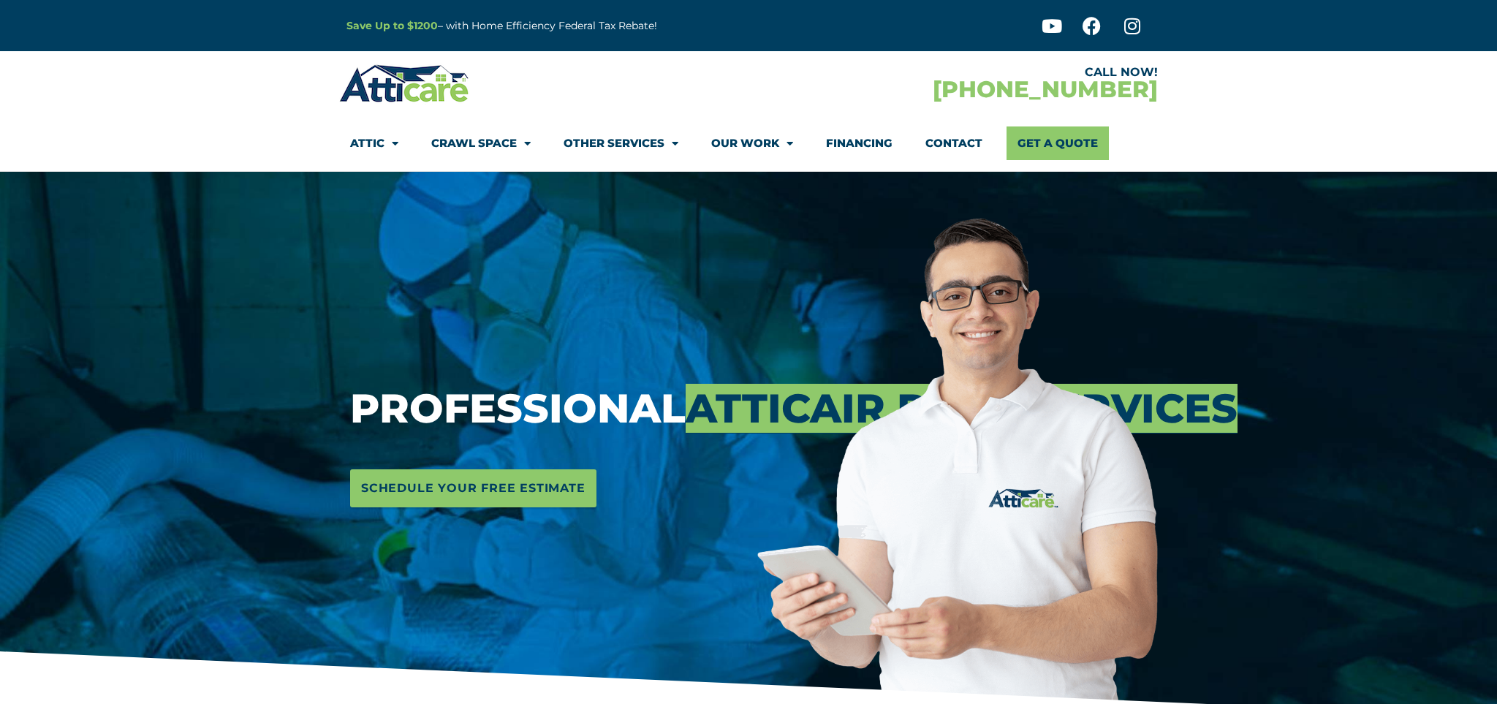 This screenshot has height=704, width=1497. Describe the element at coordinates (392, 26) in the screenshot. I see `a: Save Up to $1200` at that location.